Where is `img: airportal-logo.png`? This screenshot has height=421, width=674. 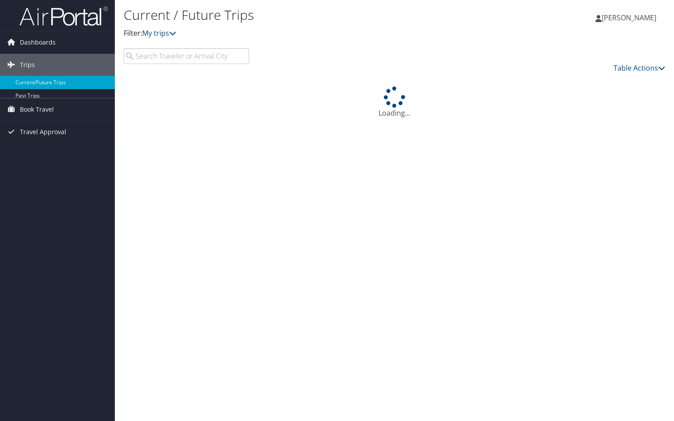
img: airportal-logo.png is located at coordinates (64, 16).